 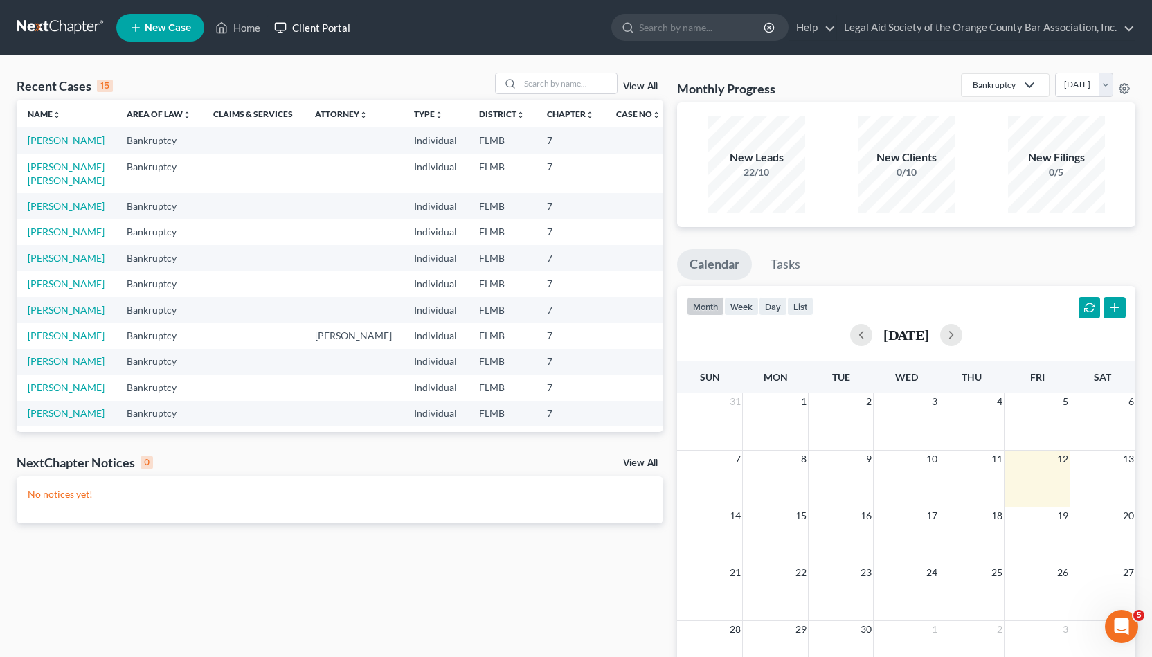 I want to click on span: 10, so click(x=932, y=459).